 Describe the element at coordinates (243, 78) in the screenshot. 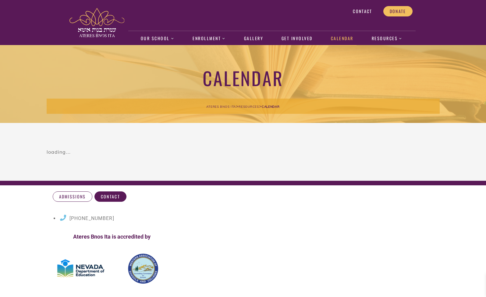

I see `h1: Calendar` at that location.